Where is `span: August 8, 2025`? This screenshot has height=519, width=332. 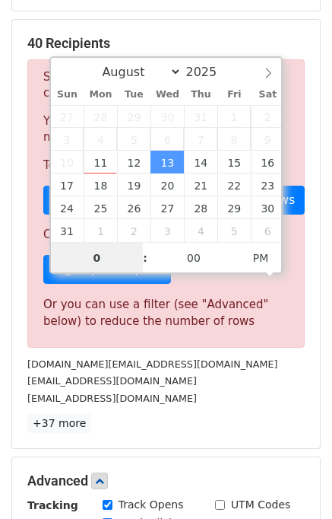 span: August 8, 2025 is located at coordinates (234, 139).